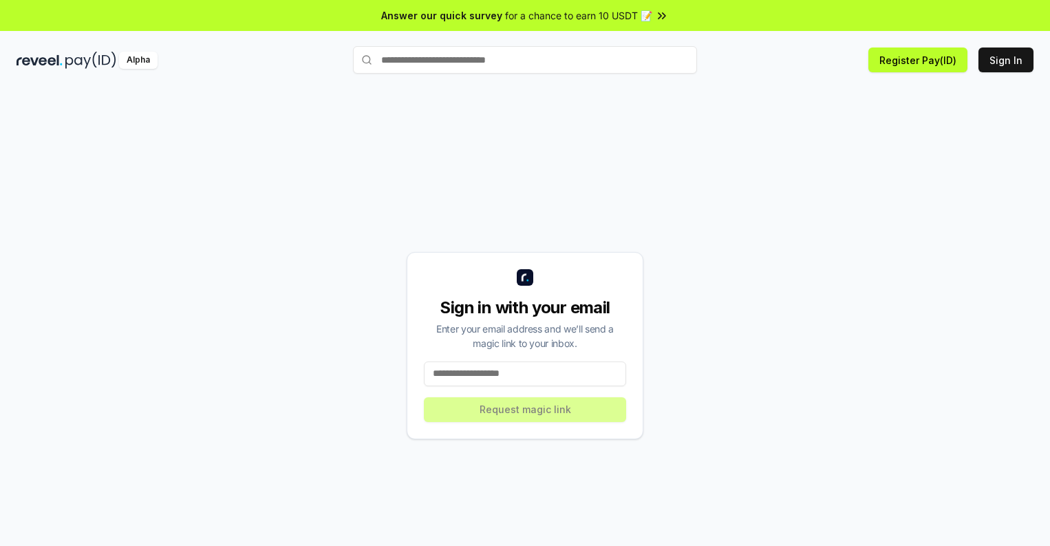  I want to click on div: Alpha, so click(138, 60).